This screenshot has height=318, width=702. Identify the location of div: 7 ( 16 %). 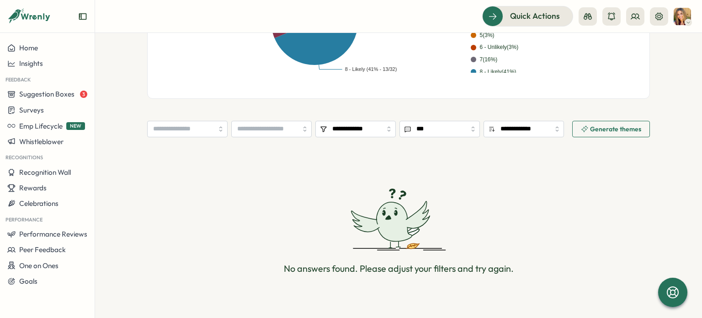
(489, 59).